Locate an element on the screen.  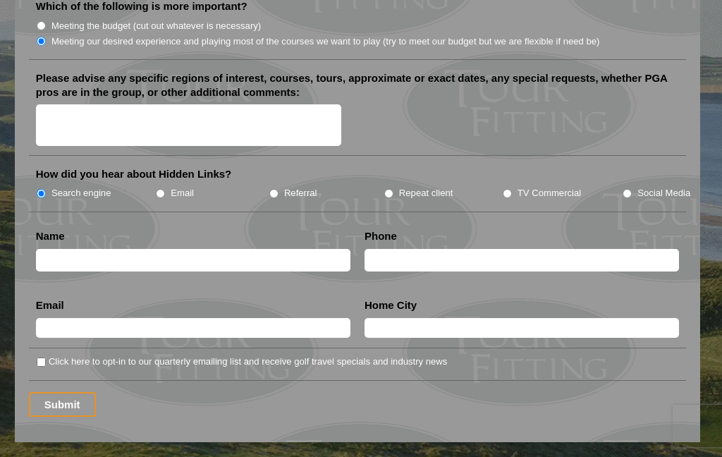
label: Click here to opt-in to our quarterly emailing list and receive golf travel specials and industry... is located at coordinates (248, 362).